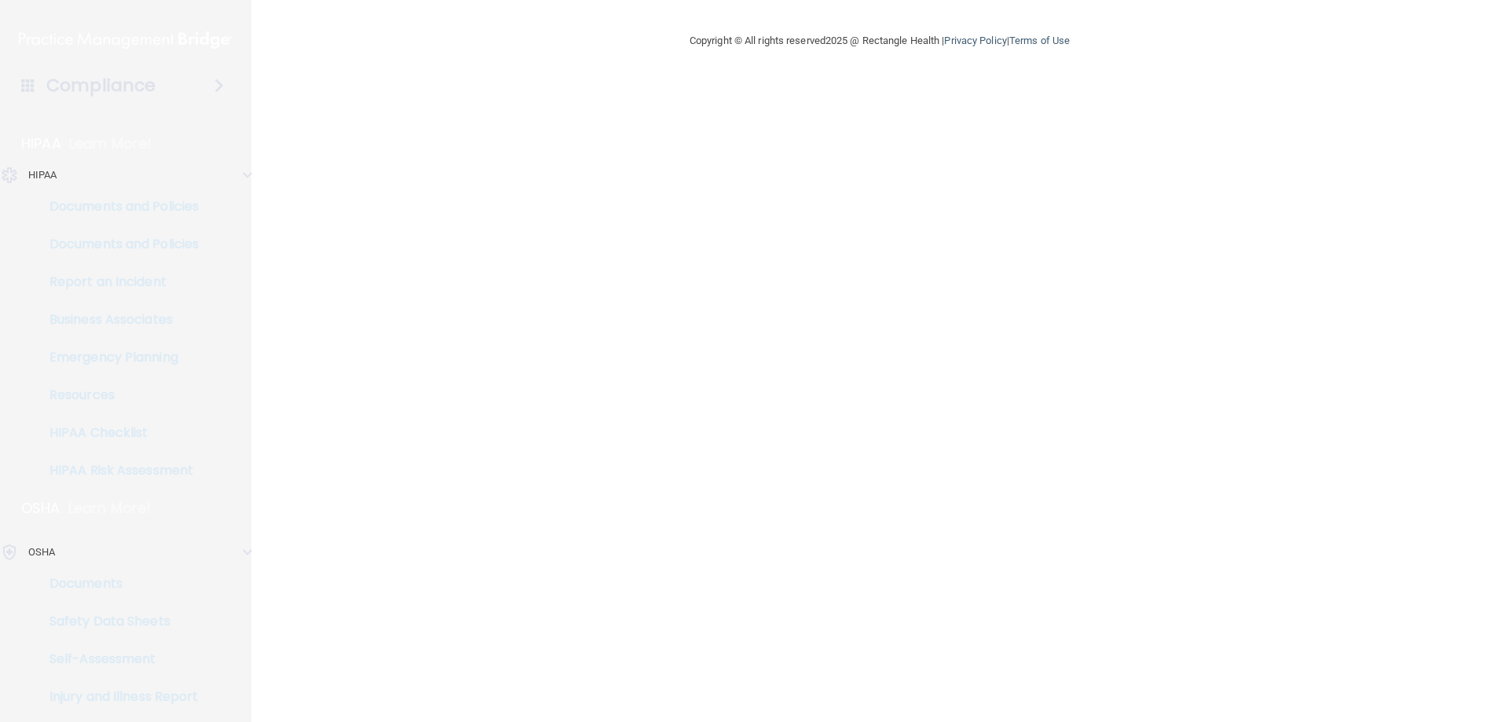 This screenshot has height=722, width=1508. What do you see at coordinates (117, 659) in the screenshot?
I see `p: Self-Assessment` at bounding box center [117, 659].